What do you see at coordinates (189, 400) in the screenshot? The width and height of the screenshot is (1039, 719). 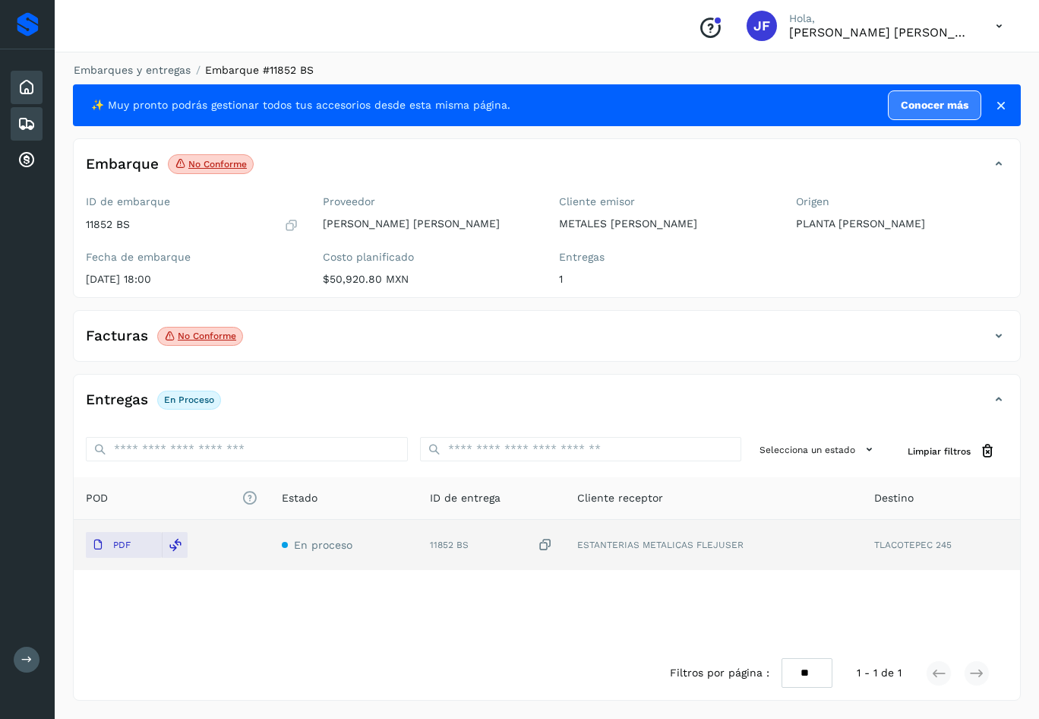 I see `p: En proceso` at bounding box center [189, 400].